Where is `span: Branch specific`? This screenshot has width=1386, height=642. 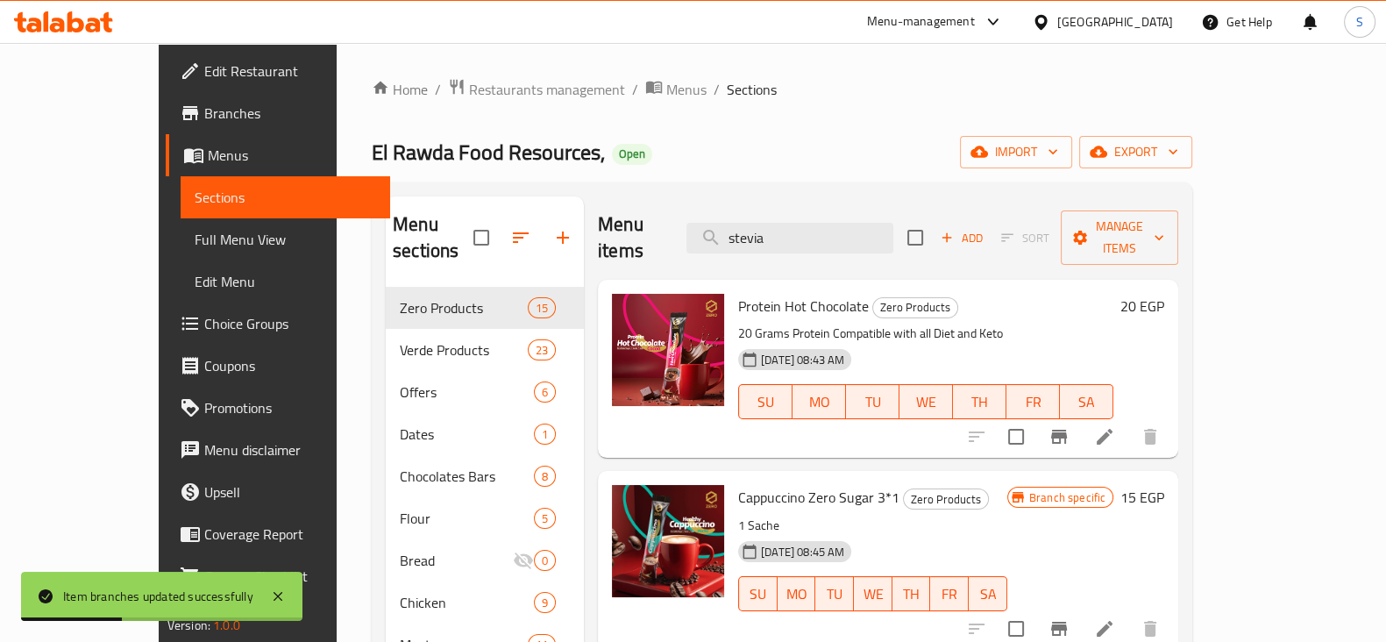
span: Branch specific is located at coordinates (1067, 497).